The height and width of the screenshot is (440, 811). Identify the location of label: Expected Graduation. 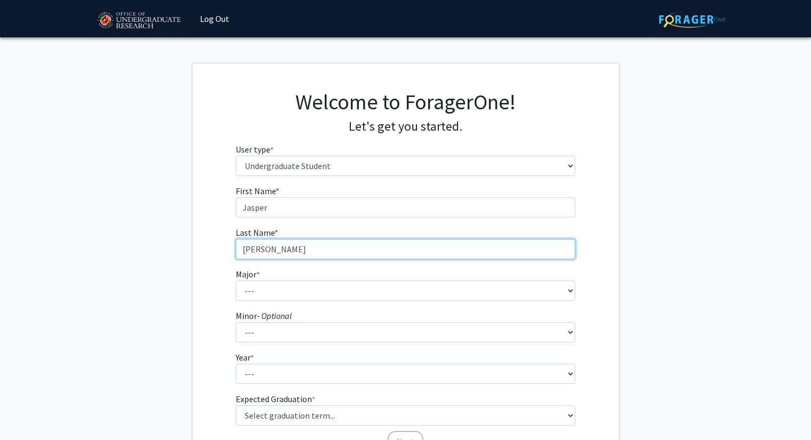
(275, 399).